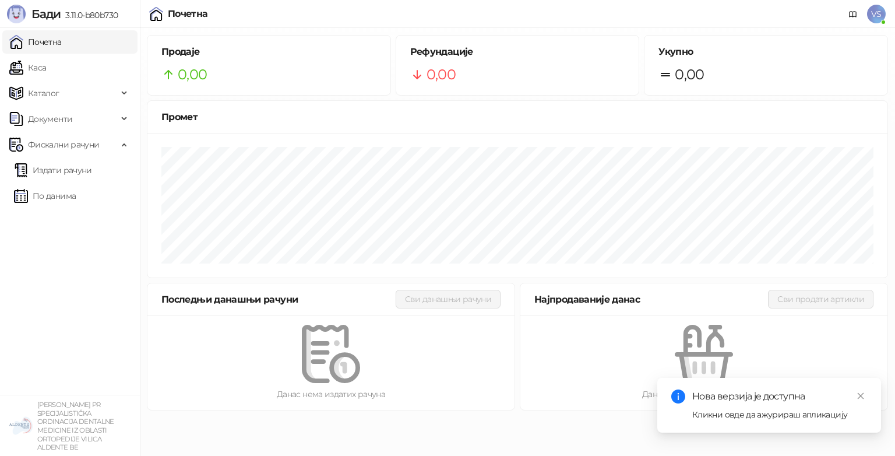  I want to click on div: Данас нема продатих артикала, so click(704, 394).